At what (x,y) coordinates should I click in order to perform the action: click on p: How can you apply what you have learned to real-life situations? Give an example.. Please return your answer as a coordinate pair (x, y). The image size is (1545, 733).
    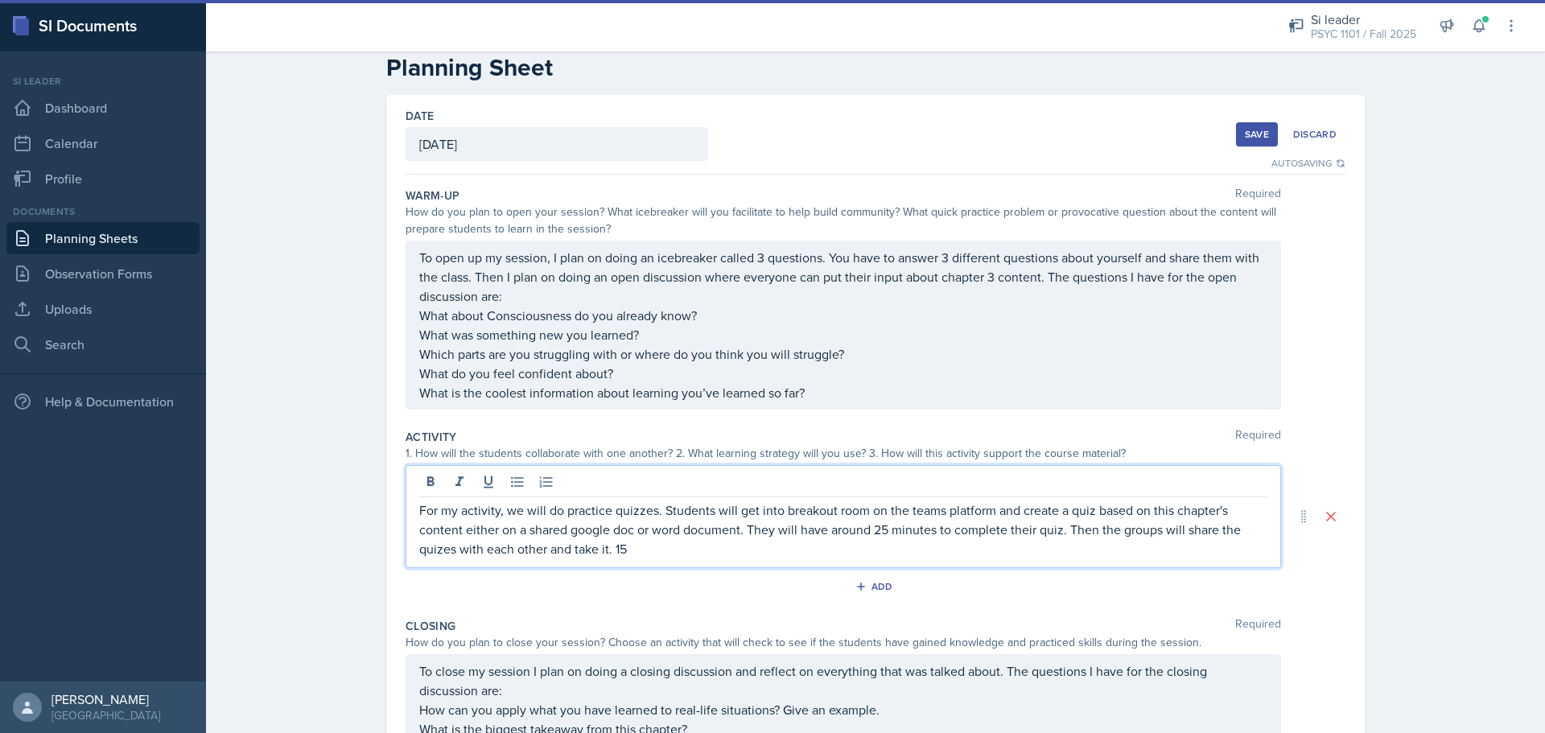
    Looking at the image, I should click on (843, 710).